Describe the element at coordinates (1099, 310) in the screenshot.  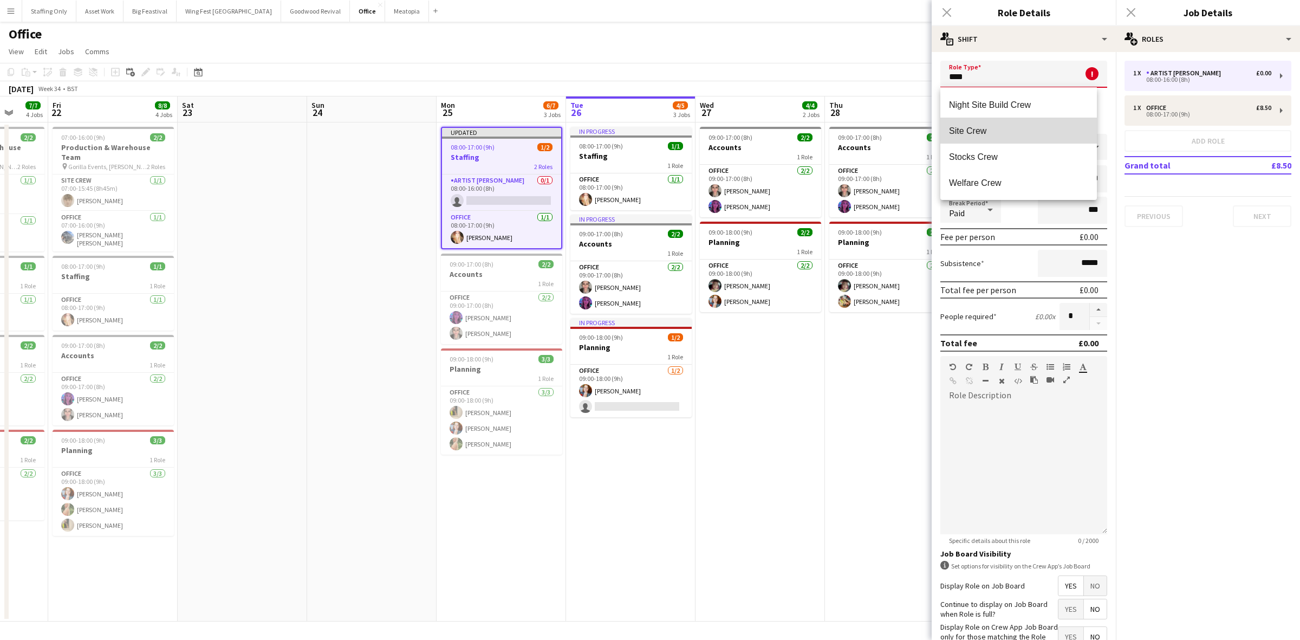
I see `button: Increase` at that location.